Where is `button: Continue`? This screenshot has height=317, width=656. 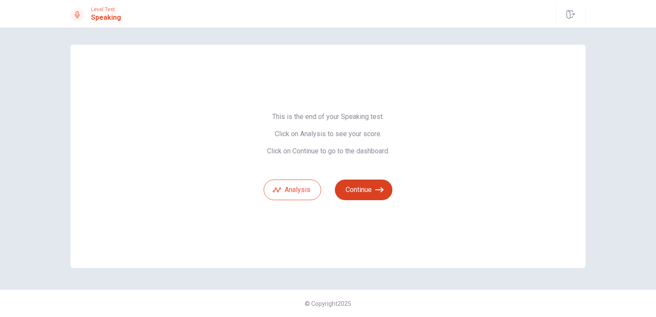 button: Continue is located at coordinates (364, 190).